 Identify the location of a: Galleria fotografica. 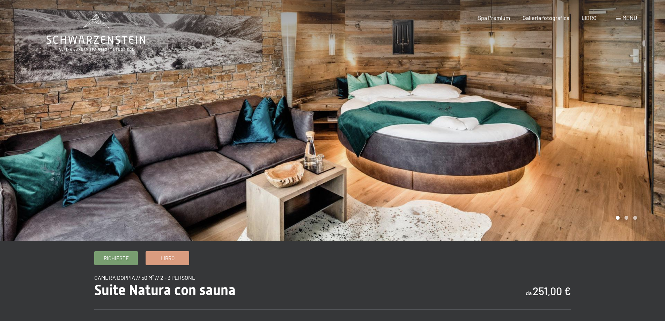
(546, 17).